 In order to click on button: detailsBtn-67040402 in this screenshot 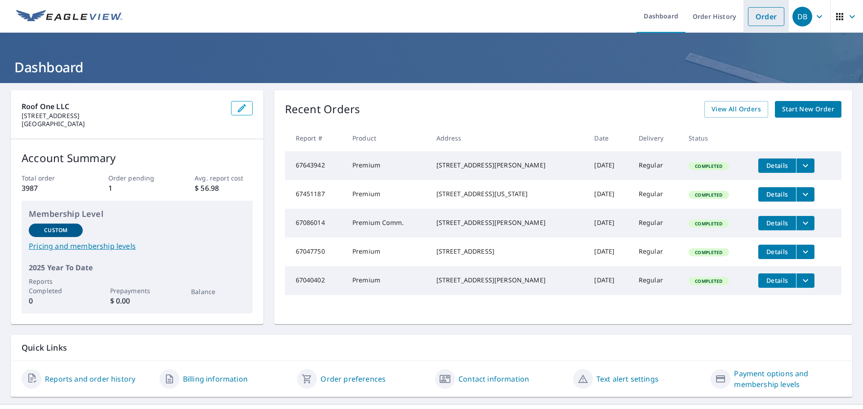, I will do `click(777, 281)`.